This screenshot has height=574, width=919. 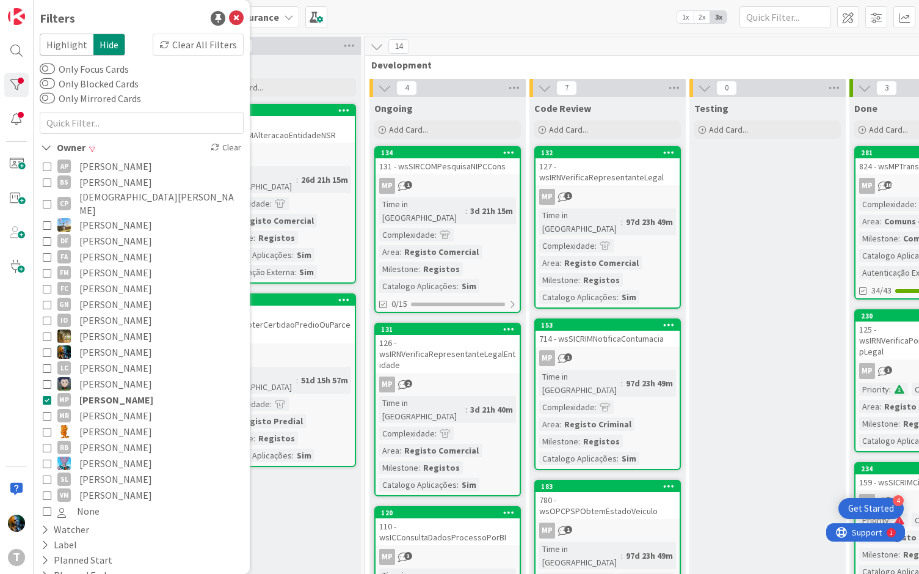 I want to click on div: 839 - wsSIRPObterCertidaoPredioOuParcelas, so click(x=283, y=324).